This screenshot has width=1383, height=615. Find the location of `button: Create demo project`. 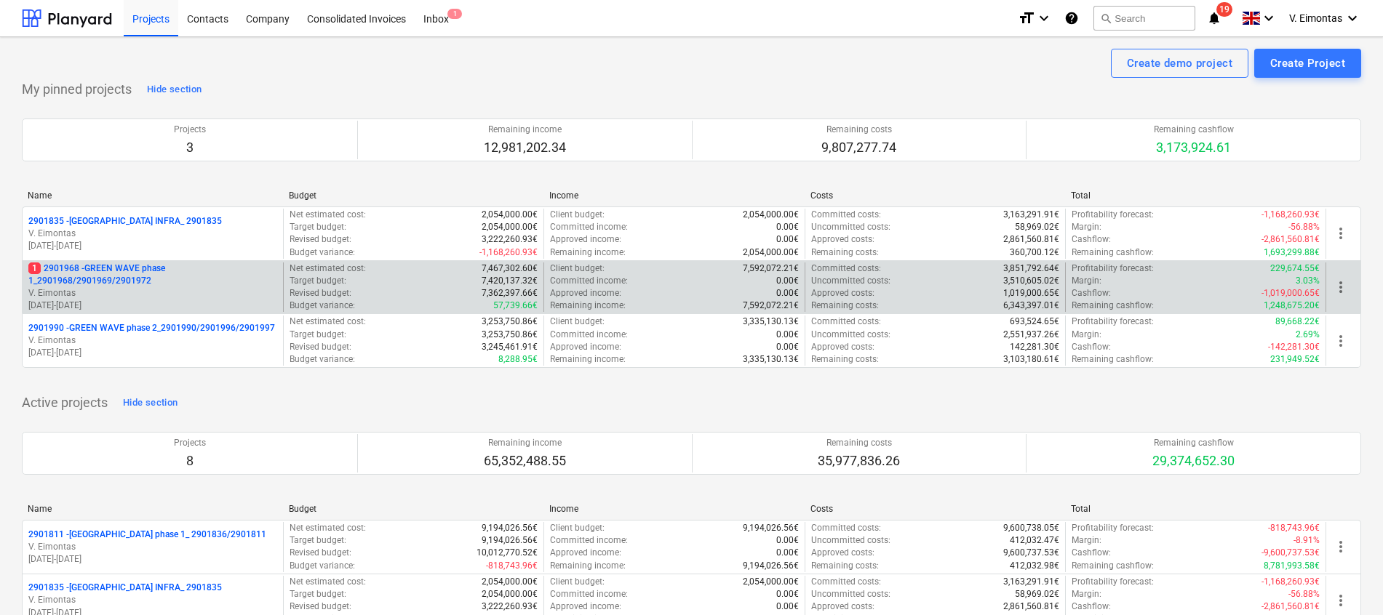

button: Create demo project is located at coordinates (1179, 63).